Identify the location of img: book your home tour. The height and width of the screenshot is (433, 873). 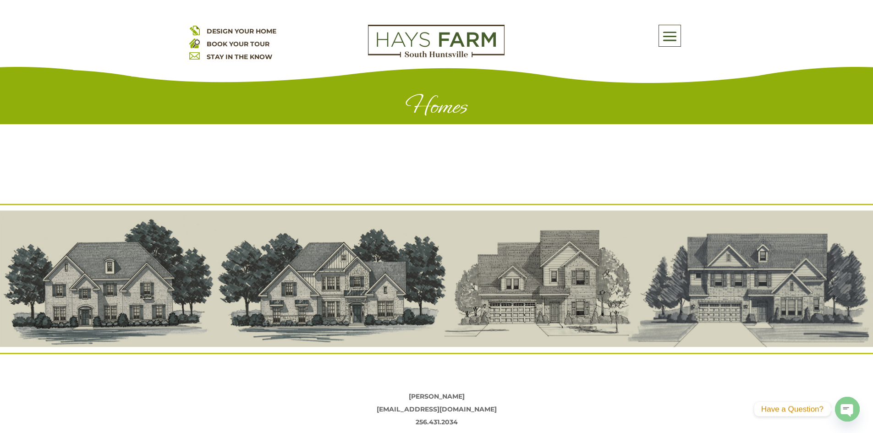
(194, 43).